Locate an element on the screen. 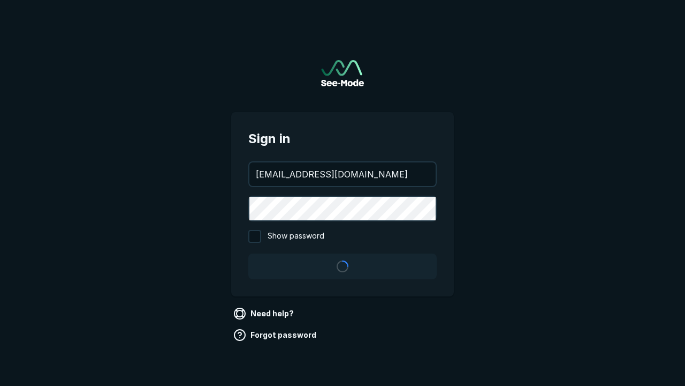 This screenshot has height=386, width=685. a: Go to sign in is located at coordinates (343, 73).